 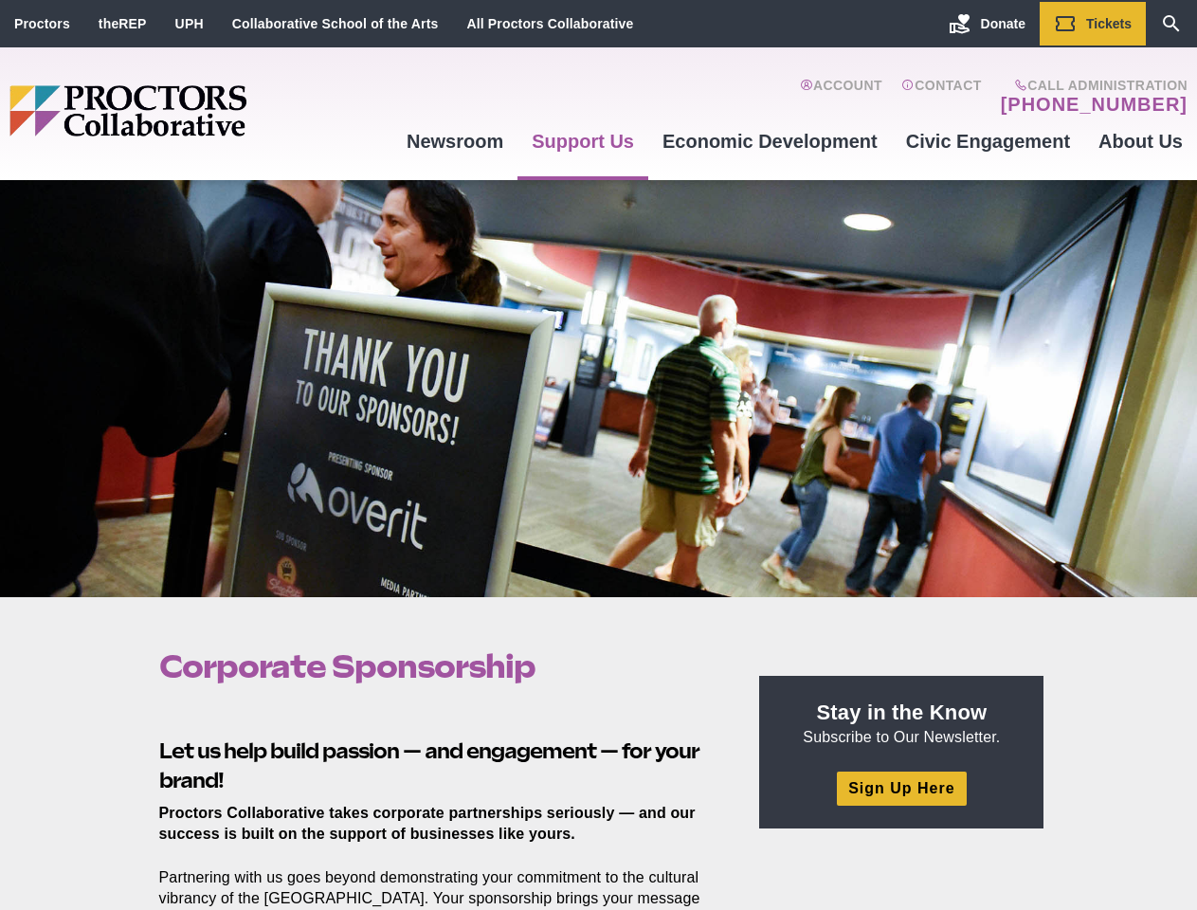 What do you see at coordinates (903, 712) in the screenshot?
I see `strong: Stay in the Know` at bounding box center [903, 712].